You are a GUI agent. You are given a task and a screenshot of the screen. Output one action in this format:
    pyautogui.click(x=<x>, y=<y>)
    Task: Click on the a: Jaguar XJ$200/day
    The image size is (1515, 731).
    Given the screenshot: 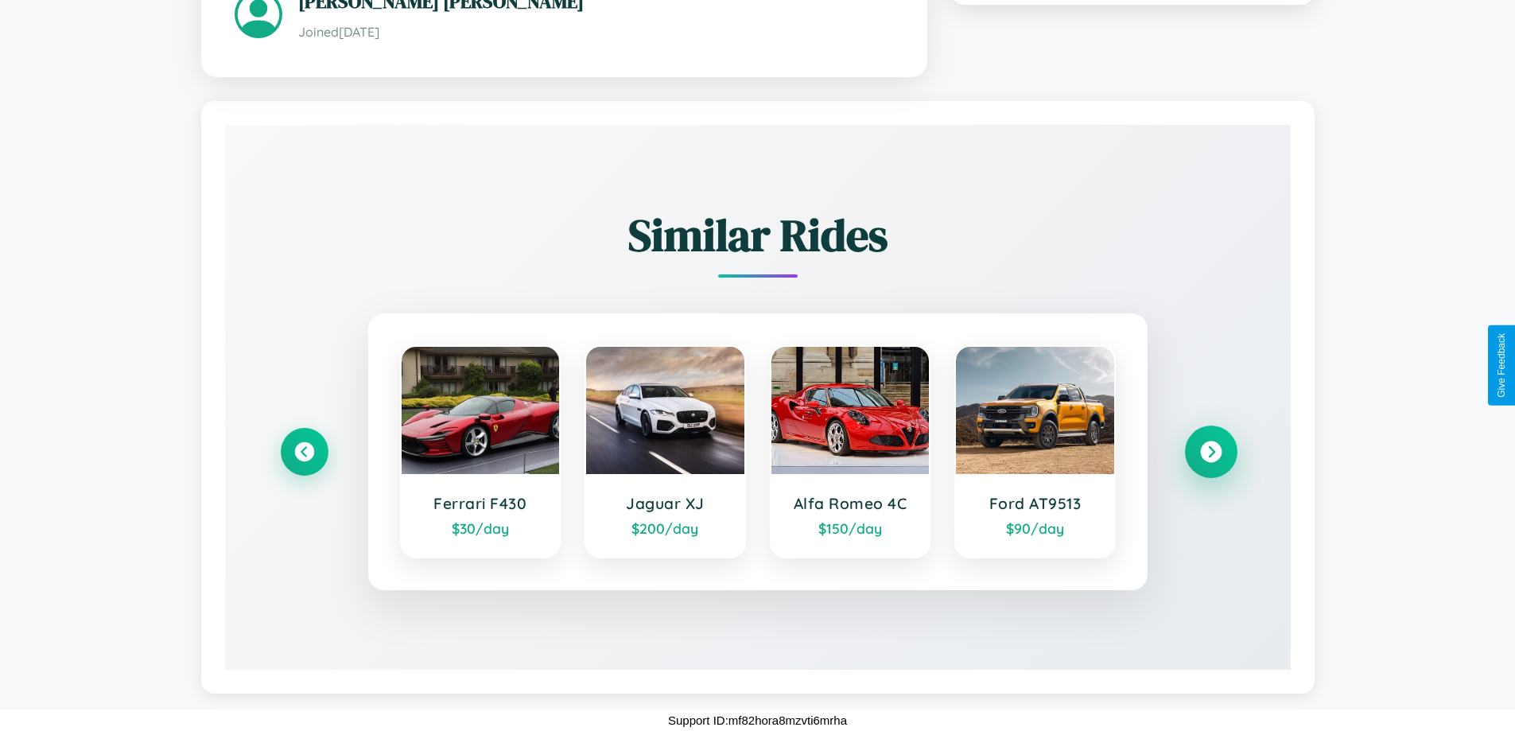 What is the action you would take?
    pyautogui.click(x=665, y=452)
    